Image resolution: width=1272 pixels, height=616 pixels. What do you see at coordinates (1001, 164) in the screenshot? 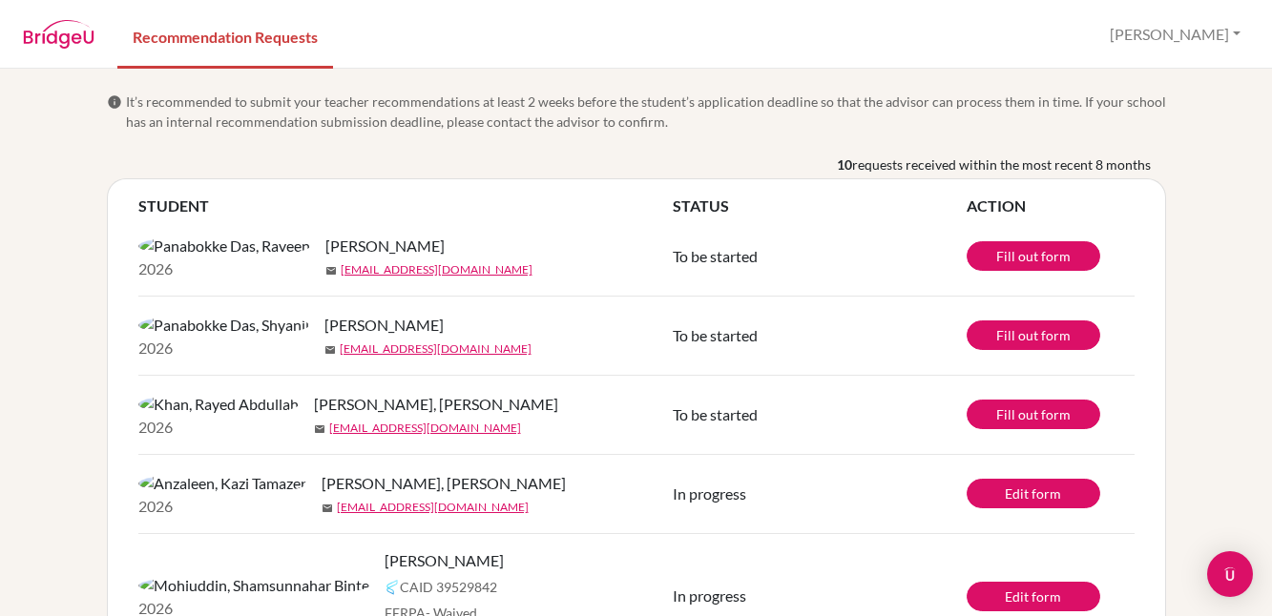
I see `span: requests received within the most recent 8 months` at bounding box center [1001, 164].